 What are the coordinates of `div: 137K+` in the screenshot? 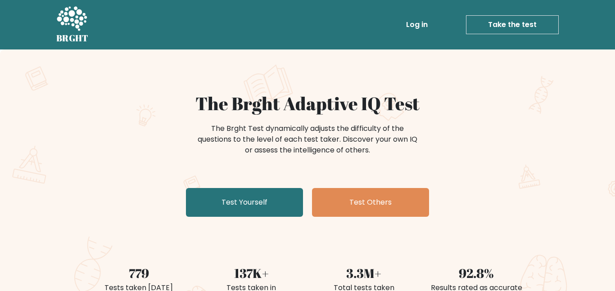 It's located at (251, 273).